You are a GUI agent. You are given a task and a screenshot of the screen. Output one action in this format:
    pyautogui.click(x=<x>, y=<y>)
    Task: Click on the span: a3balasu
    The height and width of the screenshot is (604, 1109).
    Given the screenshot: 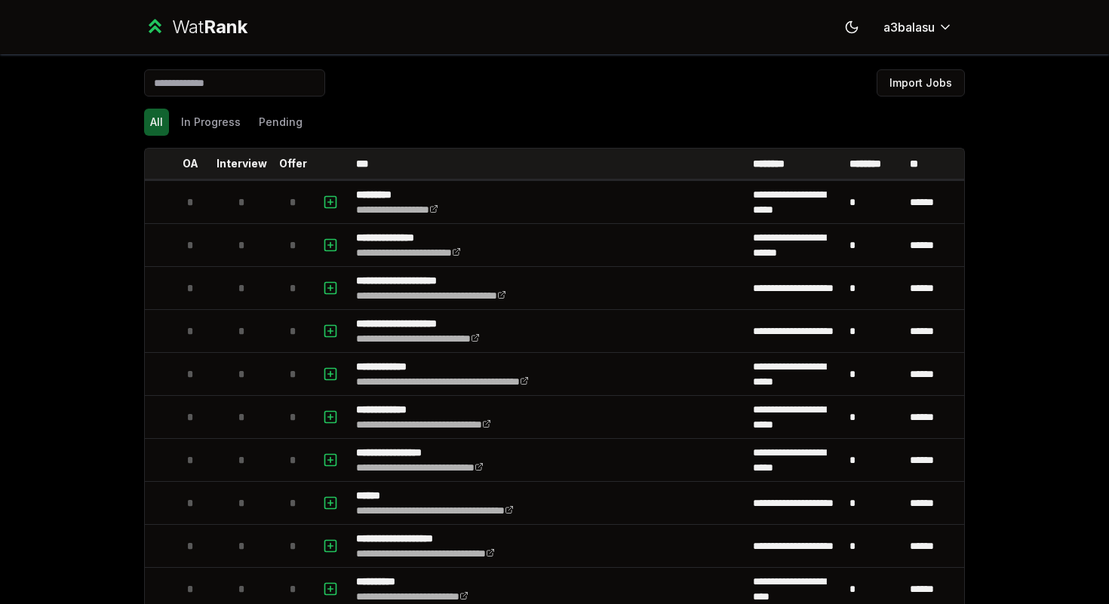 What is the action you would take?
    pyautogui.click(x=909, y=27)
    